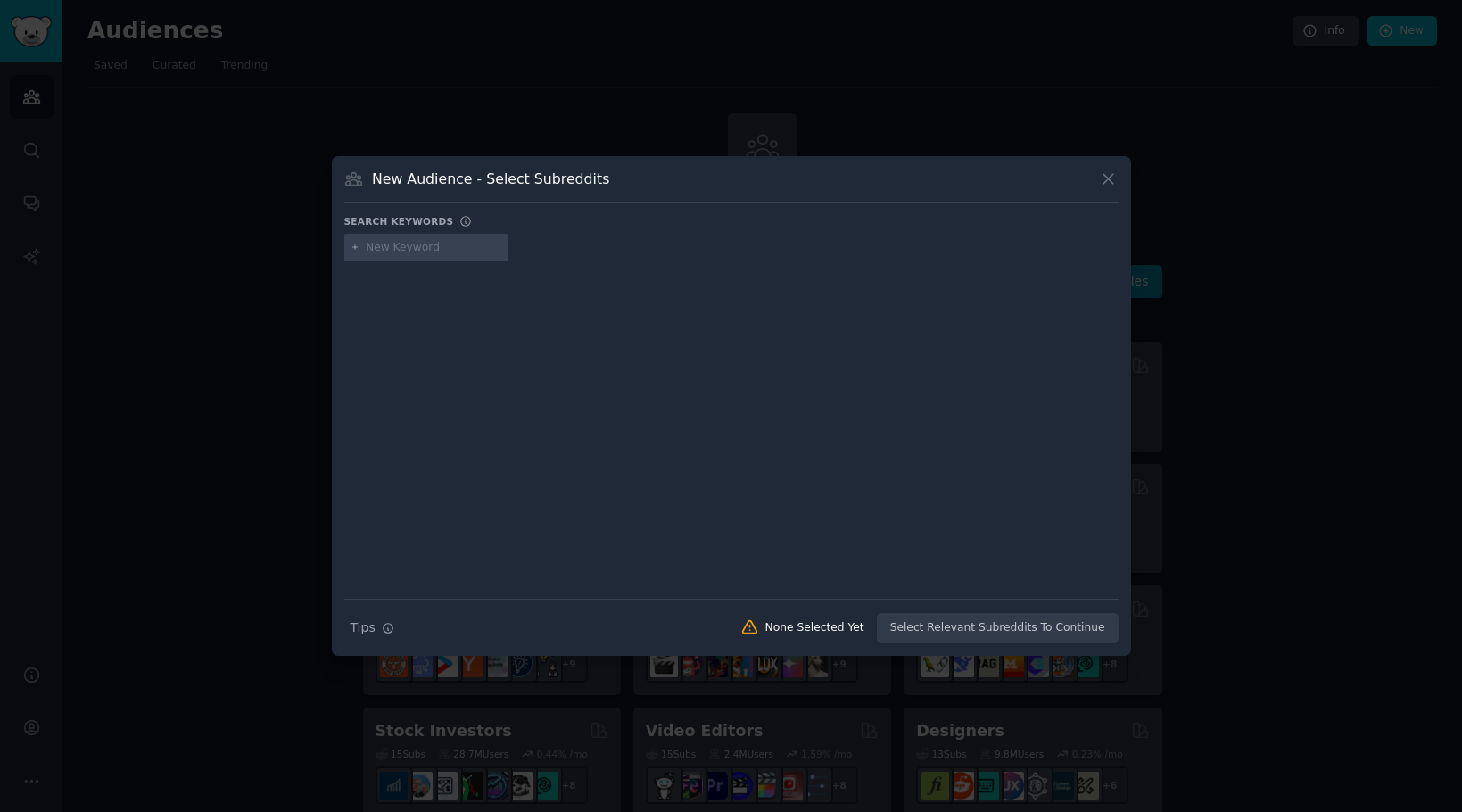  I want to click on span: Tips, so click(363, 627).